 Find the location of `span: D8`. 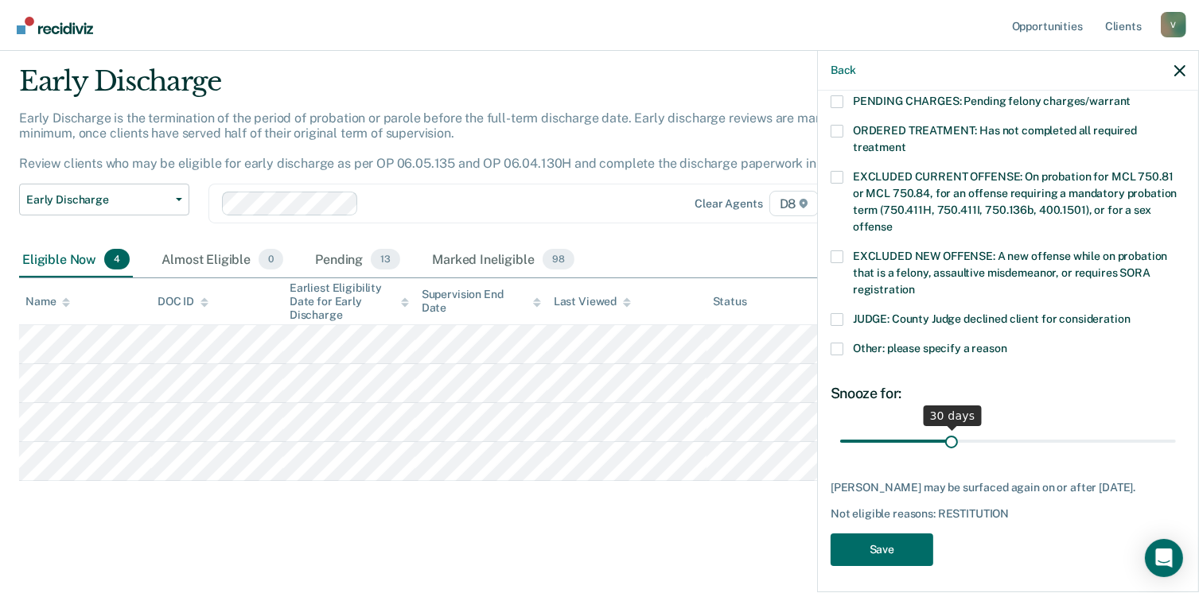

span: D8 is located at coordinates (794, 204).